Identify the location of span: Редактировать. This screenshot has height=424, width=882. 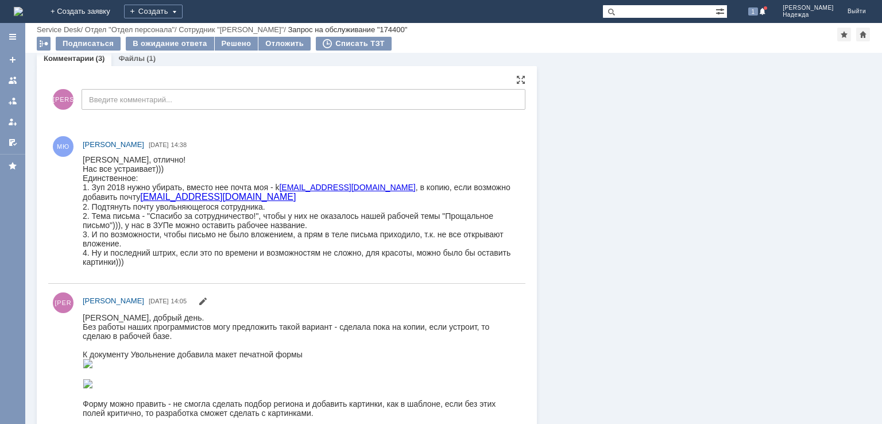
(203, 303).